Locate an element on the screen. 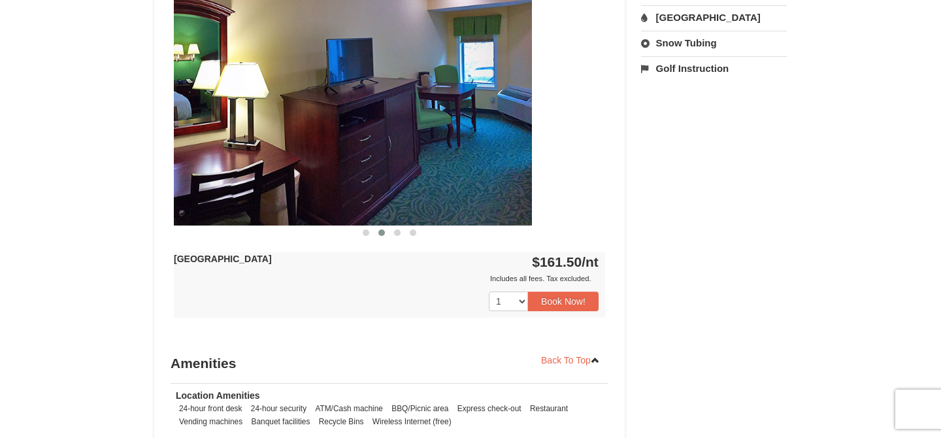 The width and height of the screenshot is (941, 438). a: Golf Instruction is located at coordinates (713, 68).